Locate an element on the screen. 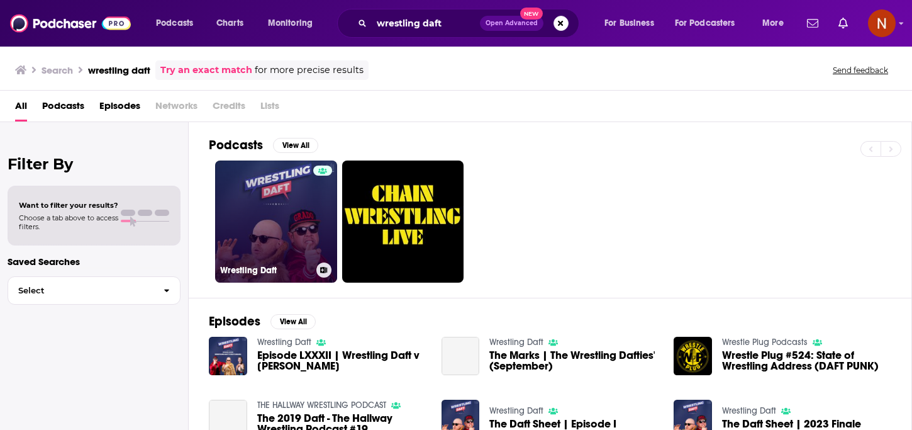 Image resolution: width=912 pixels, height=430 pixels. span: for more precise results is located at coordinates (309, 70).